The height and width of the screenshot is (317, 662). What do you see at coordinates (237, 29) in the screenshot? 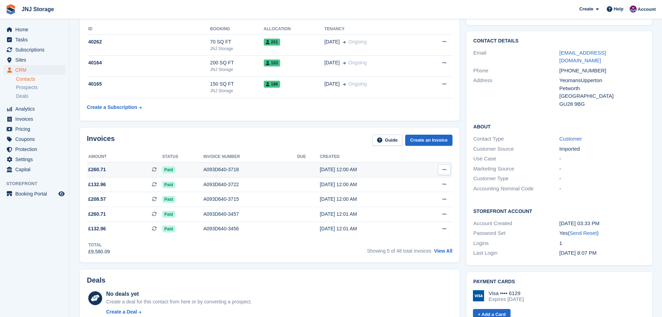
I see `th: Booking` at bounding box center [237, 29].